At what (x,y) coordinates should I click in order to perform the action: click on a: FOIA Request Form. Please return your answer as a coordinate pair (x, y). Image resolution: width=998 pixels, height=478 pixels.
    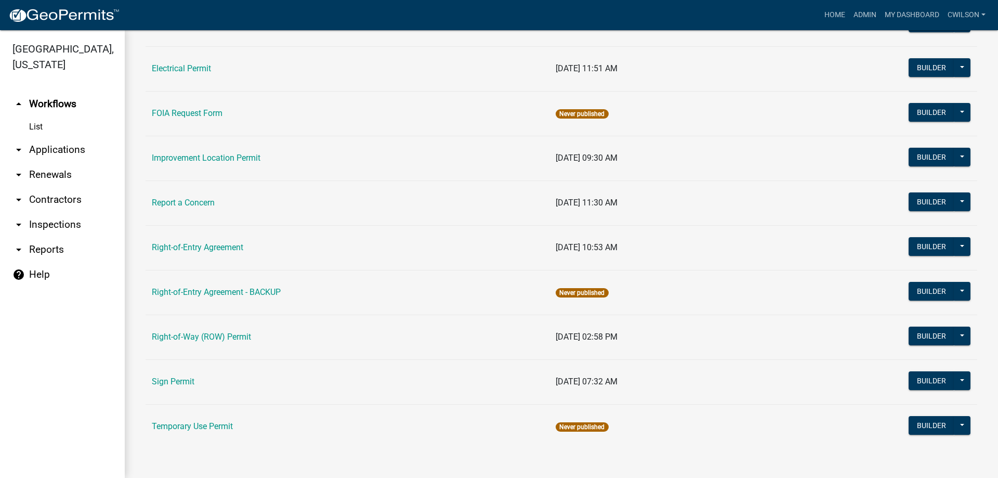
    Looking at the image, I should click on (187, 113).